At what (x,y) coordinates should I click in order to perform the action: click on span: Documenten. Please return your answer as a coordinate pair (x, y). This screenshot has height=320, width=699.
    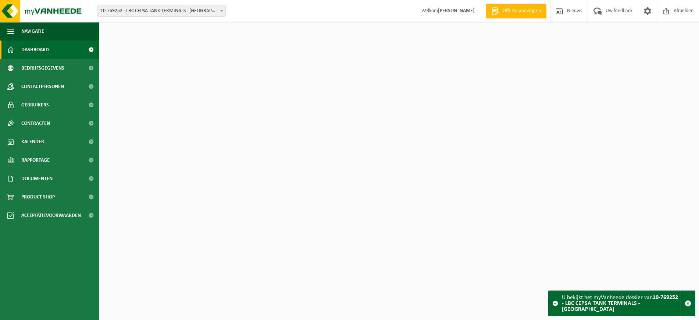
    Looking at the image, I should click on (37, 178).